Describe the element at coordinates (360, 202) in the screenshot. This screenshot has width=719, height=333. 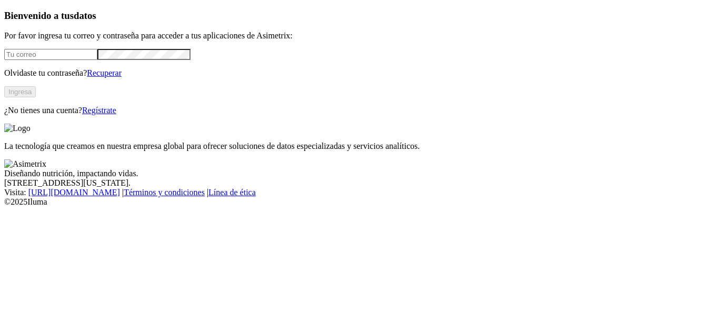
I see `div: © 2025 Iluma` at that location.